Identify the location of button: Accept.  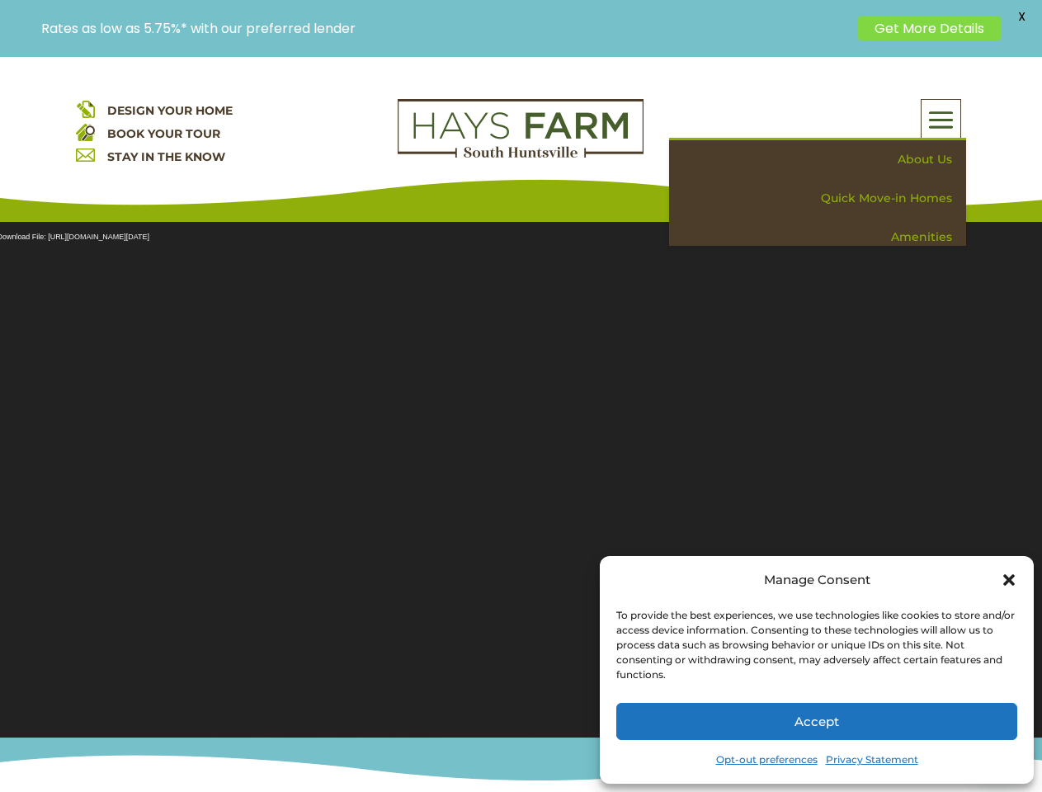
(817, 721).